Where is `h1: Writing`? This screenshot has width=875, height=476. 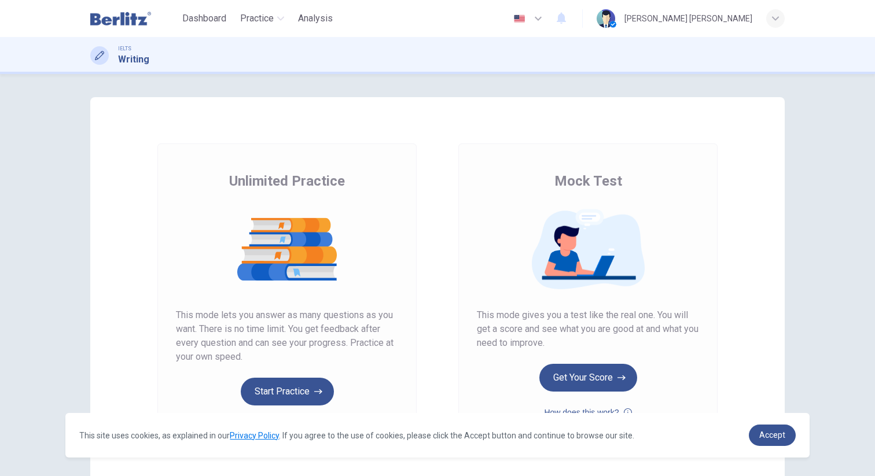
h1: Writing is located at coordinates (134, 60).